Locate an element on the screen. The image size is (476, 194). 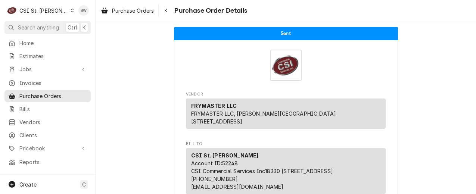
div: Purchase Order Vendor is located at coordinates (286, 112).